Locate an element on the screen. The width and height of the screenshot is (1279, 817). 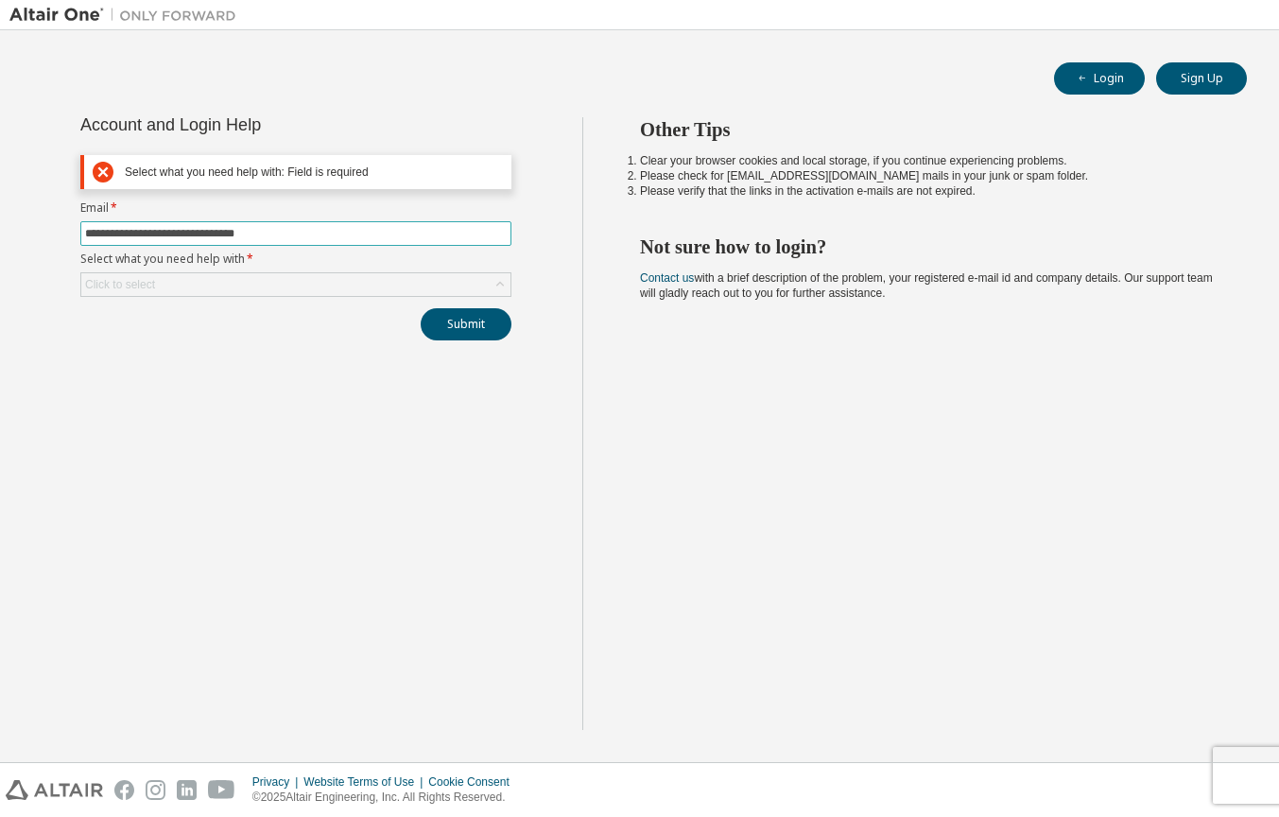
h2: Not sure how to login? is located at coordinates (926, 247).